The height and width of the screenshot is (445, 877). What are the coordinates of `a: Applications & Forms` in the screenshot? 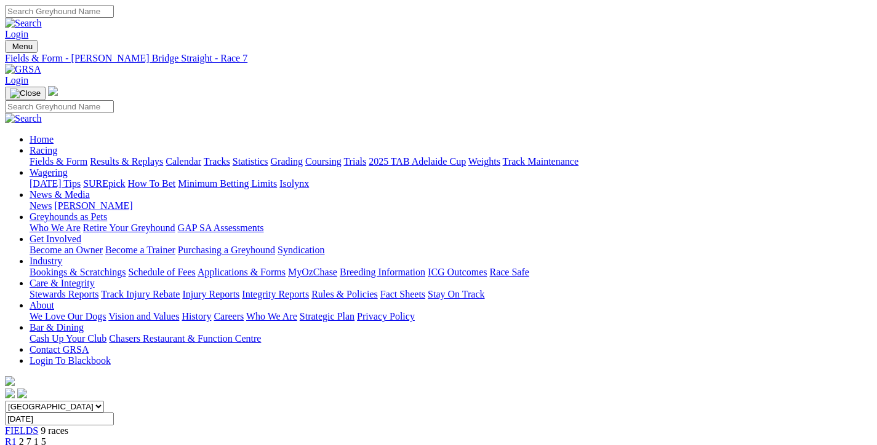 It's located at (241, 272).